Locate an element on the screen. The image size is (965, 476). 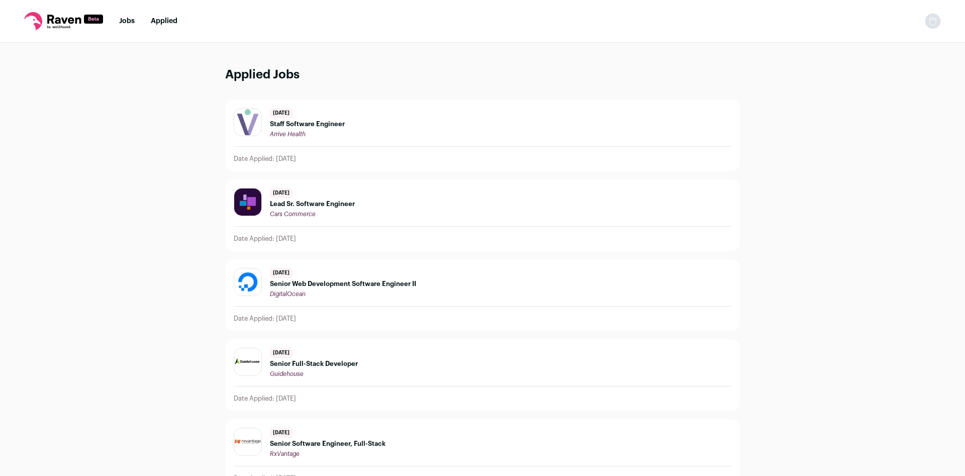
h1: Applied Jobs is located at coordinates (483, 75).